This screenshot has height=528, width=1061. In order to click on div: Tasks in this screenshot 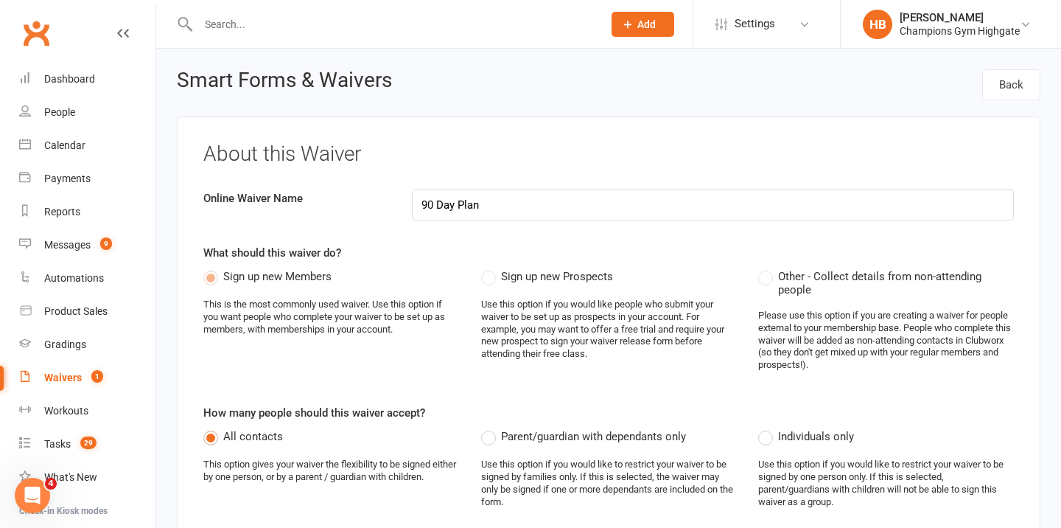, I will do `click(57, 444)`.